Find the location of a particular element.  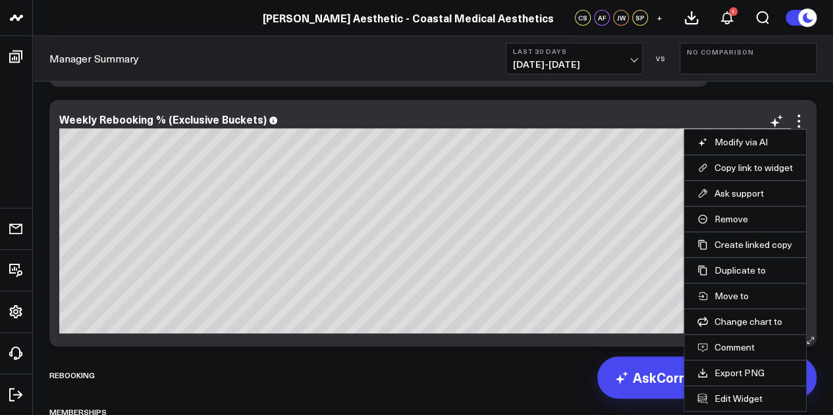

button: Edit Widget is located at coordinates (745, 399).